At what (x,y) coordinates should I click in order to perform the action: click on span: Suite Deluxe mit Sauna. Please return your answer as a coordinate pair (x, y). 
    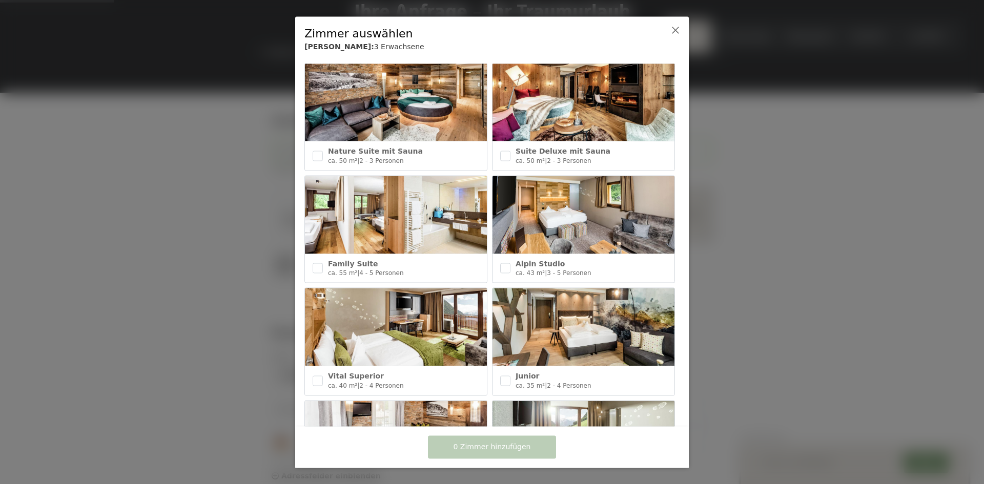
    Looking at the image, I should click on (563, 151).